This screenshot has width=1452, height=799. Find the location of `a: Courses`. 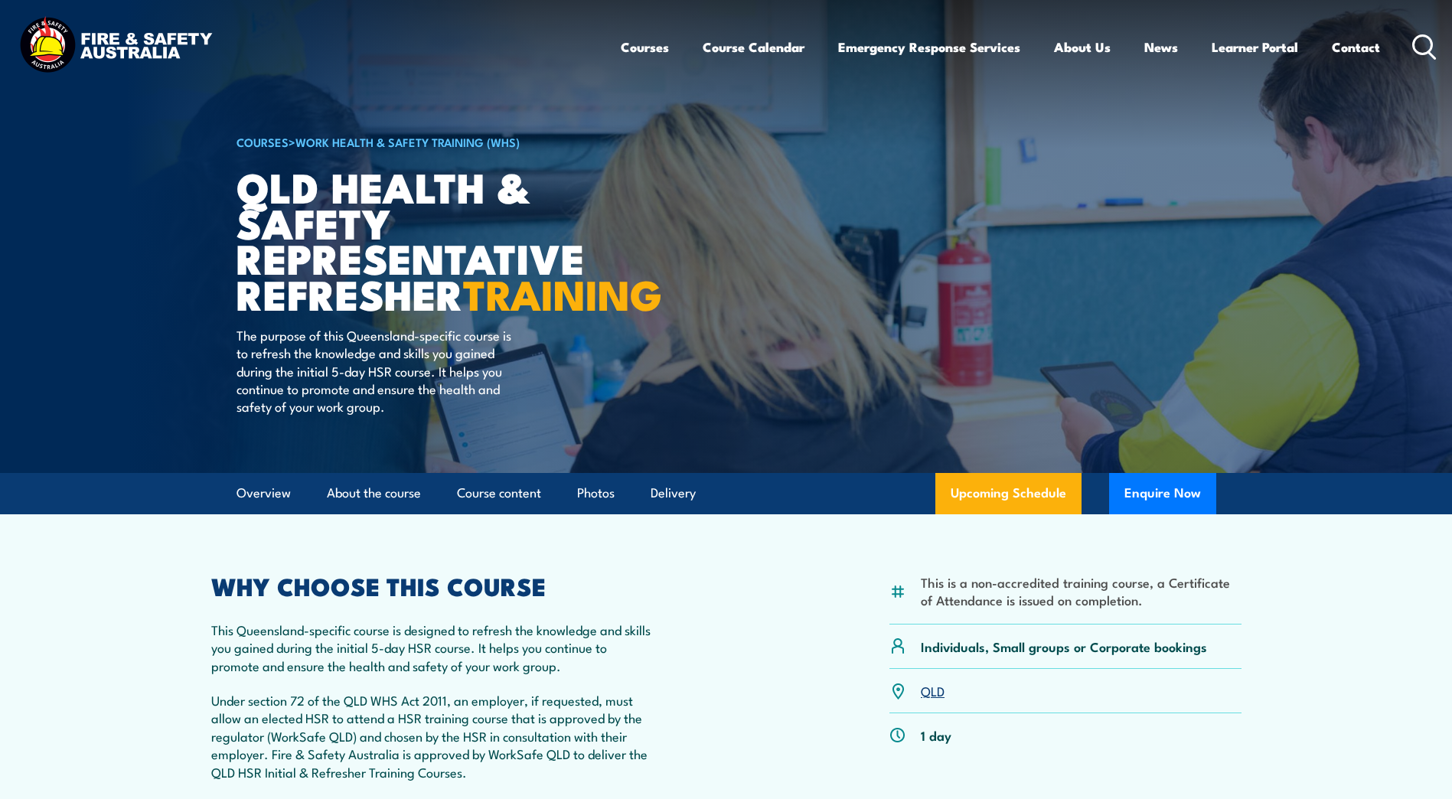

a: Courses is located at coordinates (645, 47).